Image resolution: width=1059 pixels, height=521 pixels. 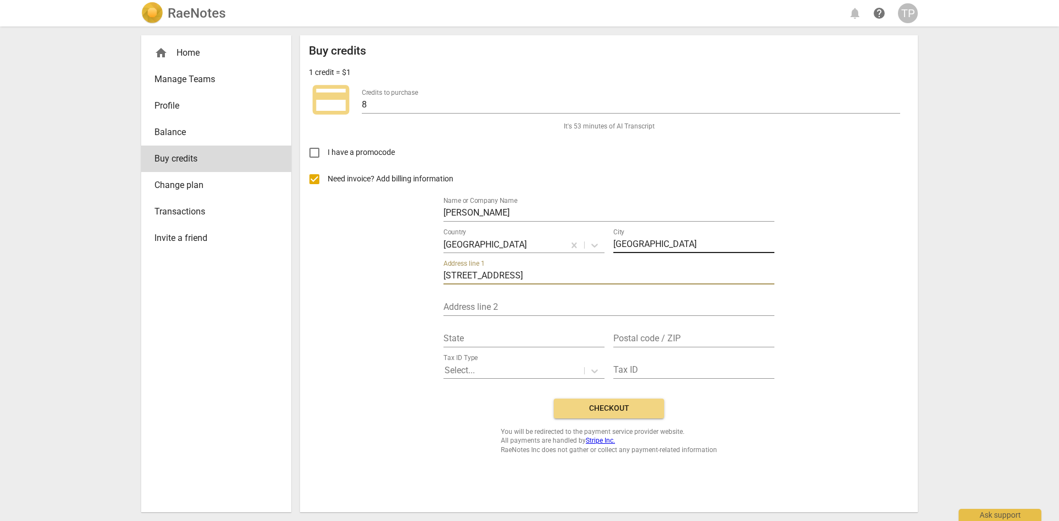 I want to click on div: TP, so click(x=908, y=13).